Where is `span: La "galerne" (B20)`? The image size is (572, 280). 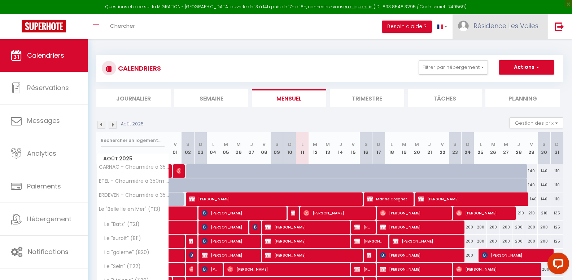 span: La "galerne" (B20) is located at coordinates (124, 253).